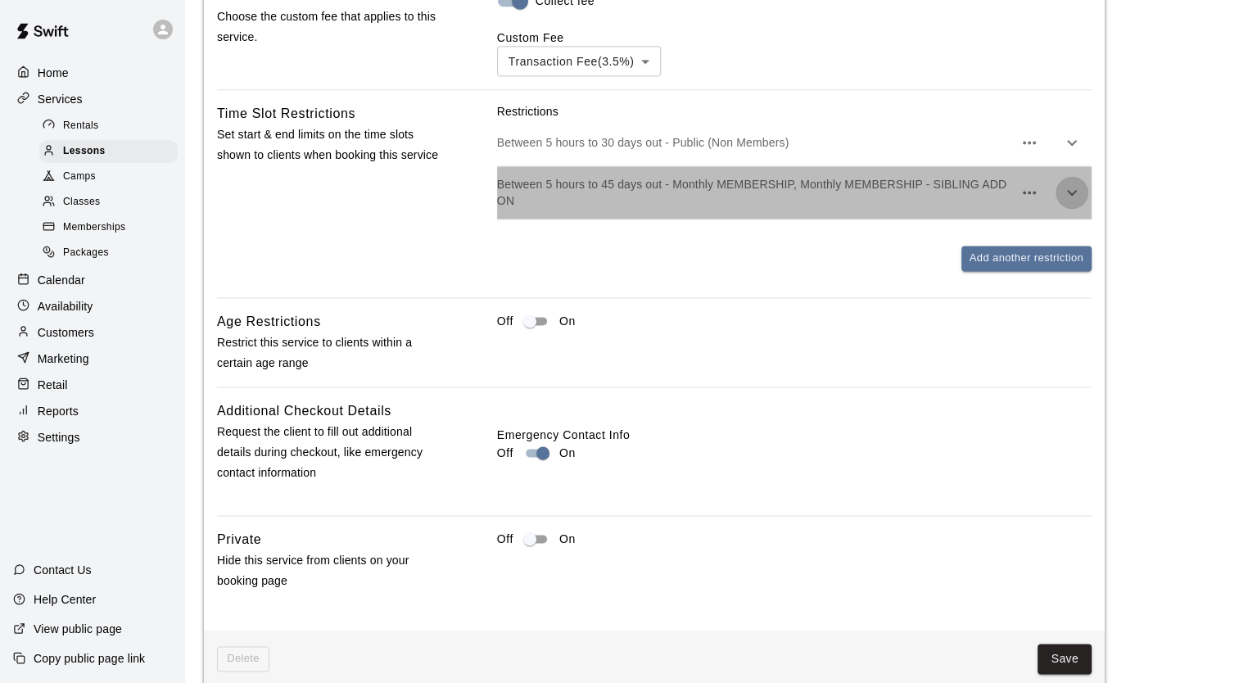  What do you see at coordinates (89, 658) in the screenshot?
I see `p: Copy public page link` at bounding box center [89, 658].